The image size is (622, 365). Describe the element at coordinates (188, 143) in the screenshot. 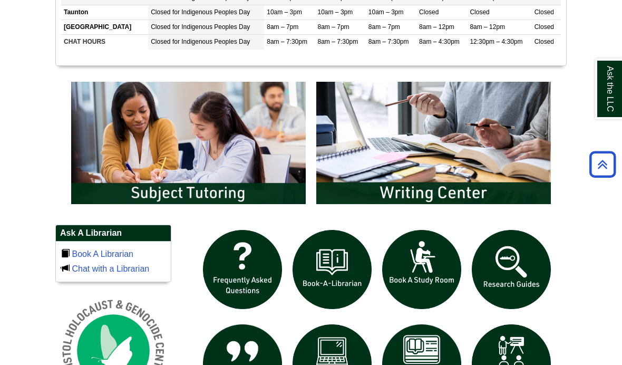

I see `img: Subject Tutoring Information` at that location.